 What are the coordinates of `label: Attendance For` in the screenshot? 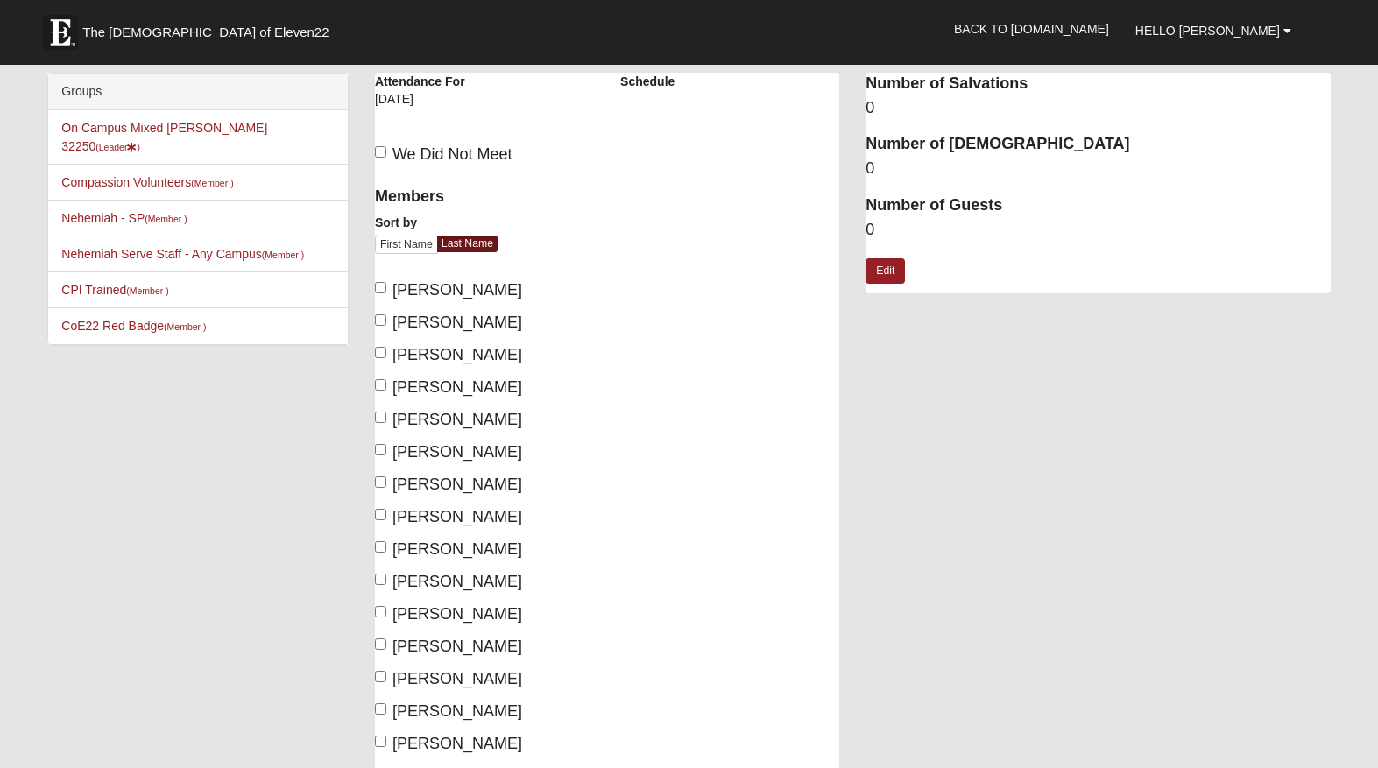 It's located at (420, 81).